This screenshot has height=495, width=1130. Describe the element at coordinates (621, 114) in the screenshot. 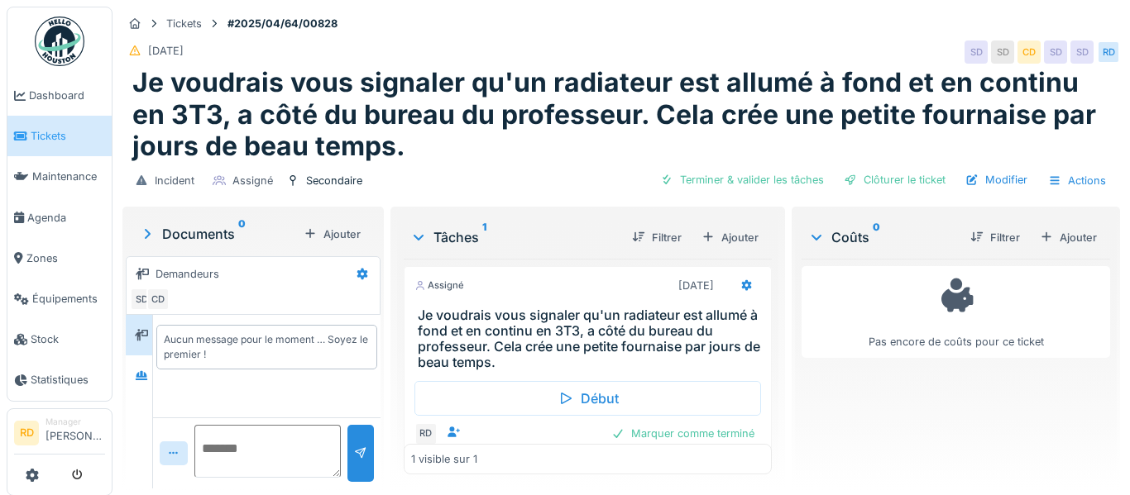

I see `h1: Je voudrais vous signaler qu'un radiateur est allumé à fond et en continu en 3T3, a côté du burea...` at that location.